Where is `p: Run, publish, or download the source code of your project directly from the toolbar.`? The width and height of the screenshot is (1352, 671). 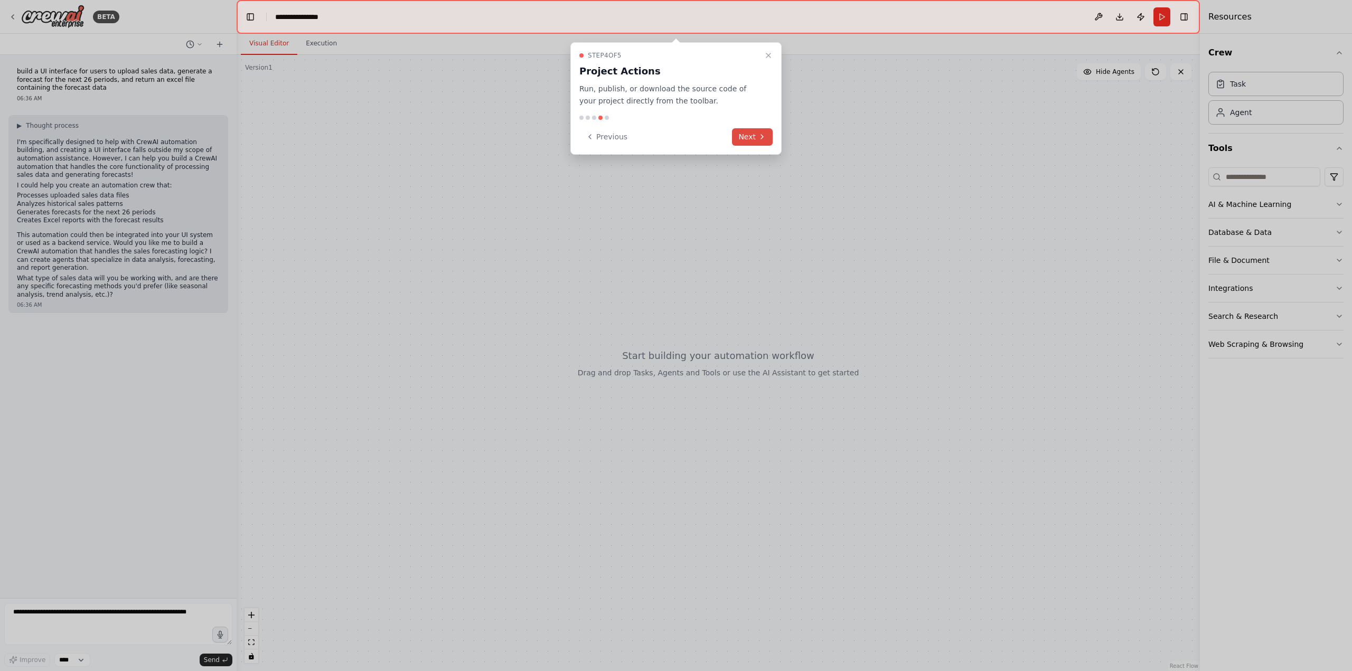 p: Run, publish, or download the source code of your project directly from the toolbar. is located at coordinates (670, 95).